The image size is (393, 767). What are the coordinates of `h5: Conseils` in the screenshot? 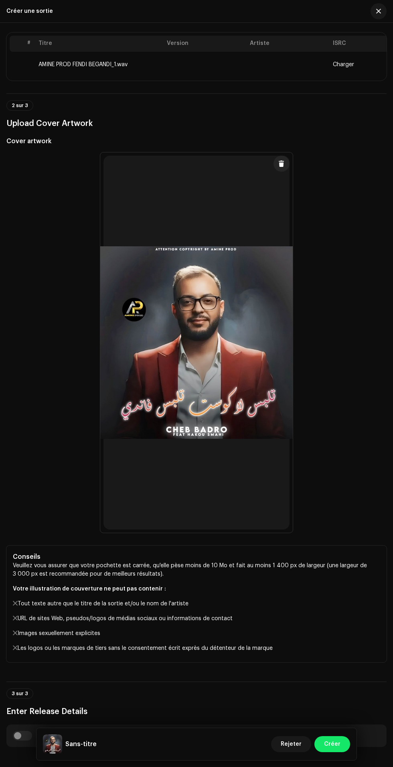 It's located at (197, 557).